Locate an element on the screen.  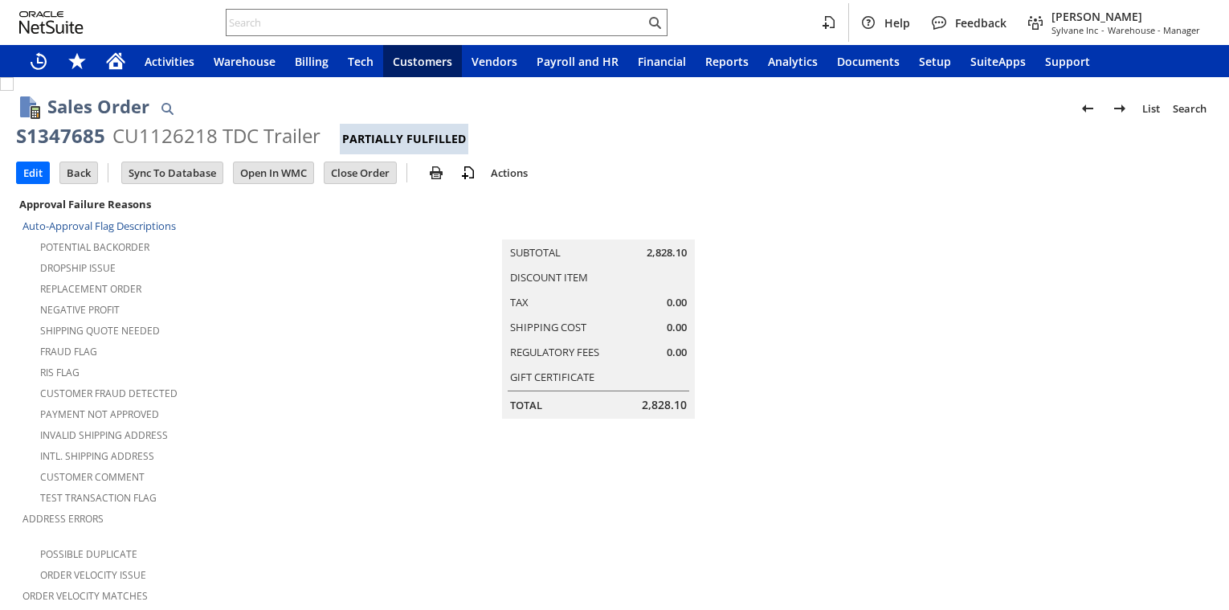
a: Auto-Approval Flag Descriptions is located at coordinates (99, 226).